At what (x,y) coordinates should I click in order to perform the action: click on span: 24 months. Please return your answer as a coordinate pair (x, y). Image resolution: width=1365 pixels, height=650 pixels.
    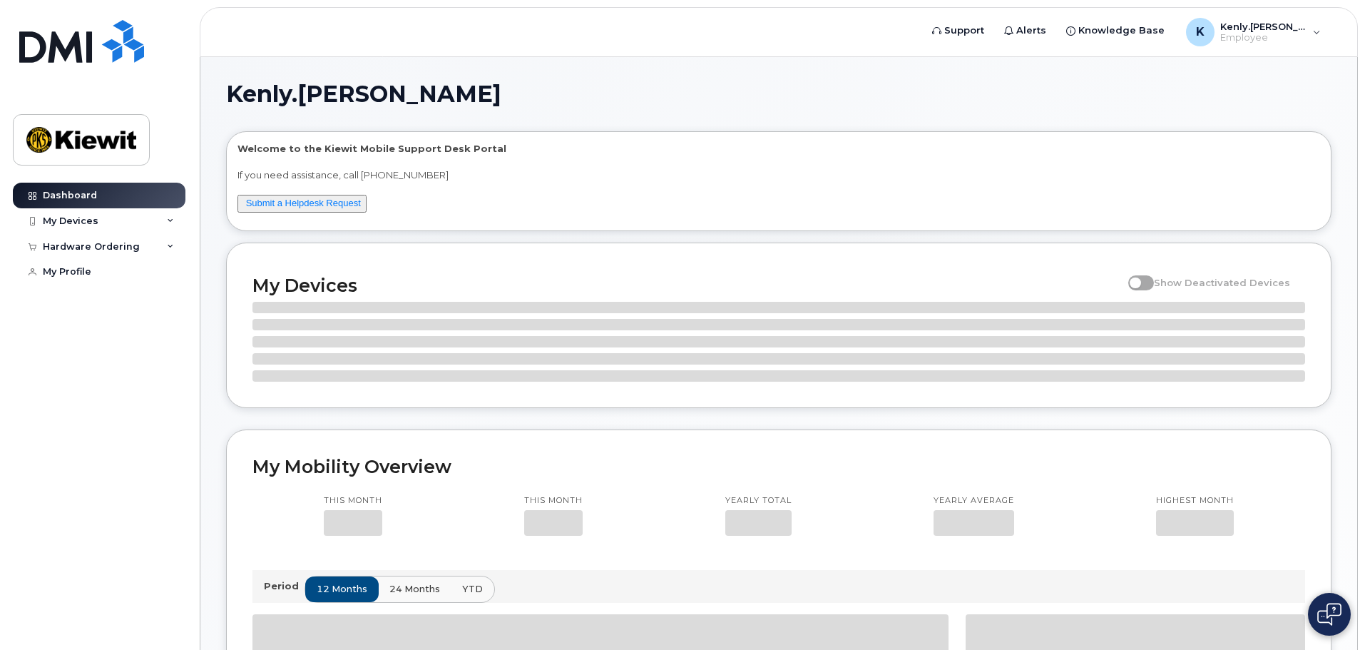
    Looking at the image, I should click on (414, 588).